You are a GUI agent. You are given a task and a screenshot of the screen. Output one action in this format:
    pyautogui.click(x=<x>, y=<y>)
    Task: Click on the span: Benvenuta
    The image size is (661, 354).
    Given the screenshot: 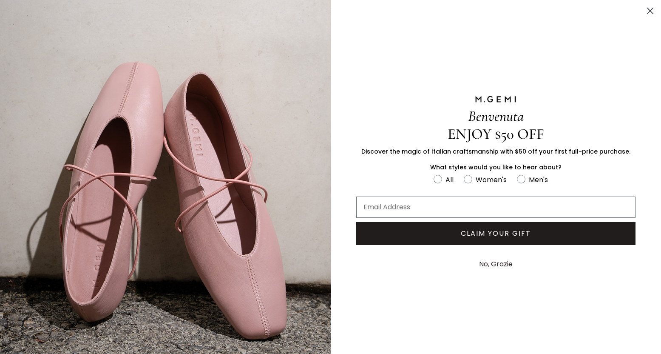 What is the action you would take?
    pyautogui.click(x=496, y=116)
    